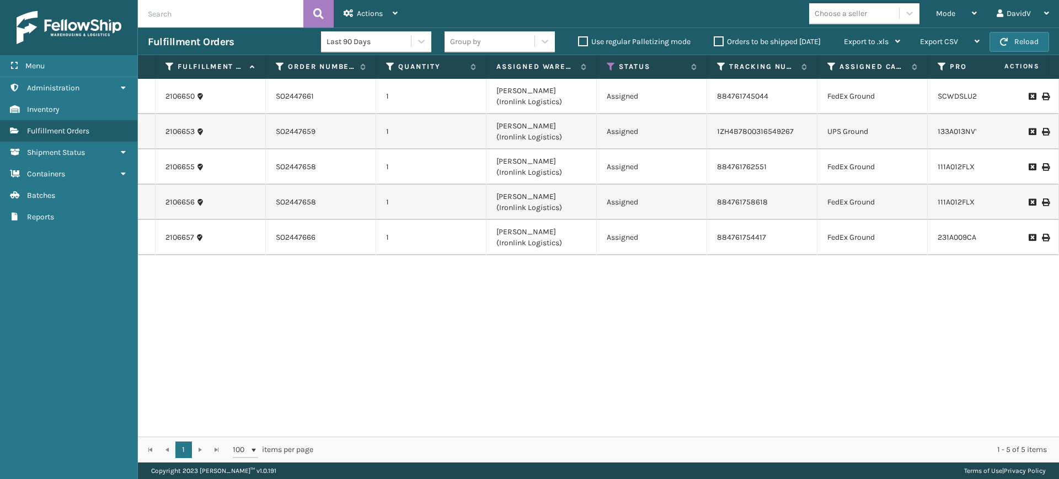 This screenshot has height=479, width=1059. Describe the element at coordinates (321, 97) in the screenshot. I see `td: SO2447661` at that location.